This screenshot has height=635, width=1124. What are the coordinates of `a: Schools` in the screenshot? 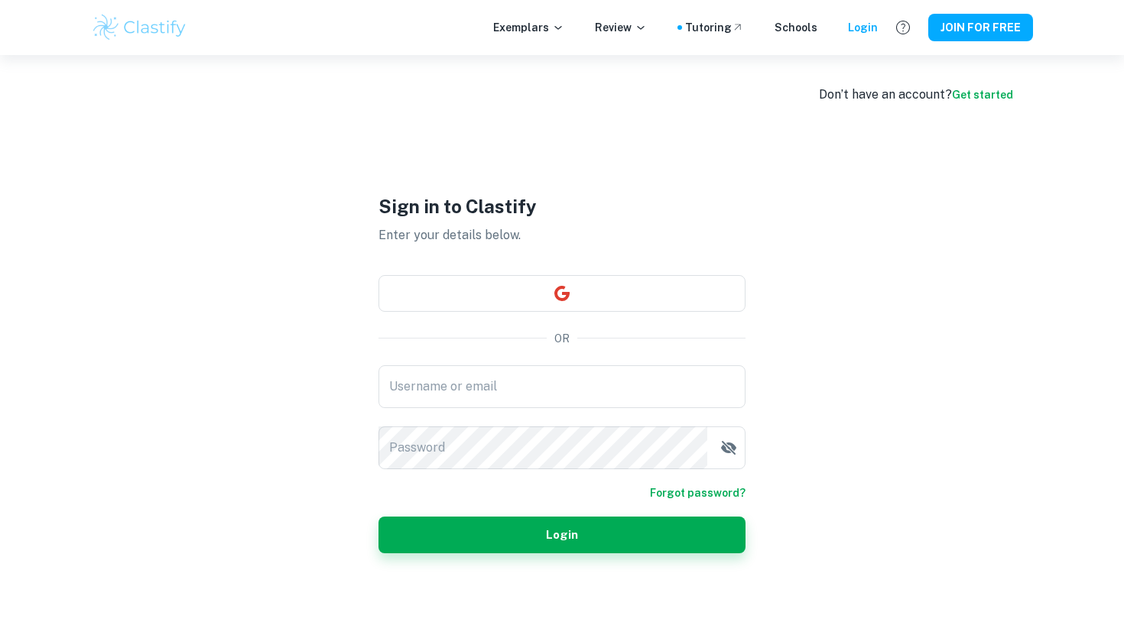 It's located at (796, 28).